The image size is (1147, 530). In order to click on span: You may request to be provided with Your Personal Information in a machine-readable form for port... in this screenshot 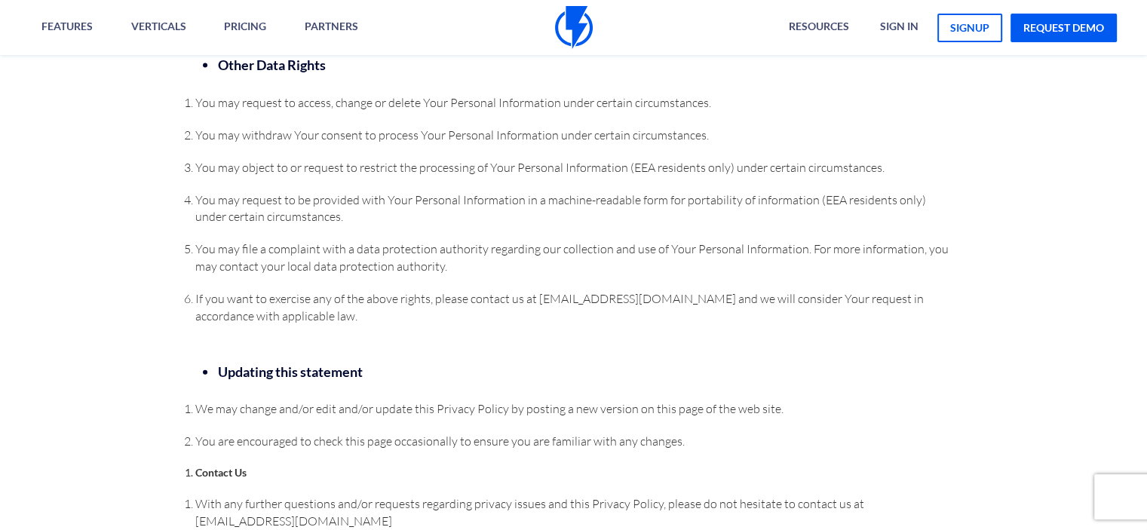, I will do `click(559, 208)`.